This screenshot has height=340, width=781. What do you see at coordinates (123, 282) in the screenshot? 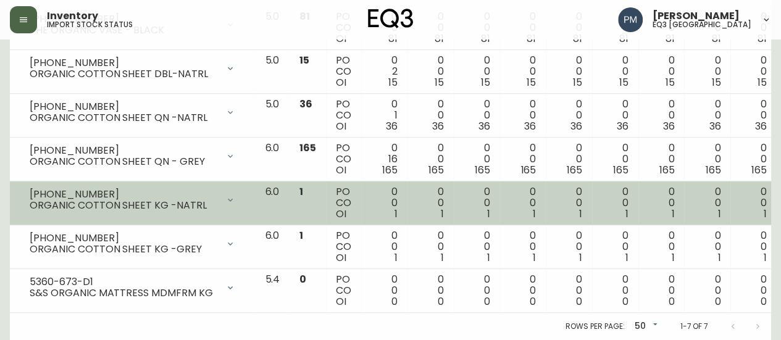
I see `div: 5360-673-D1` at bounding box center [123, 282].